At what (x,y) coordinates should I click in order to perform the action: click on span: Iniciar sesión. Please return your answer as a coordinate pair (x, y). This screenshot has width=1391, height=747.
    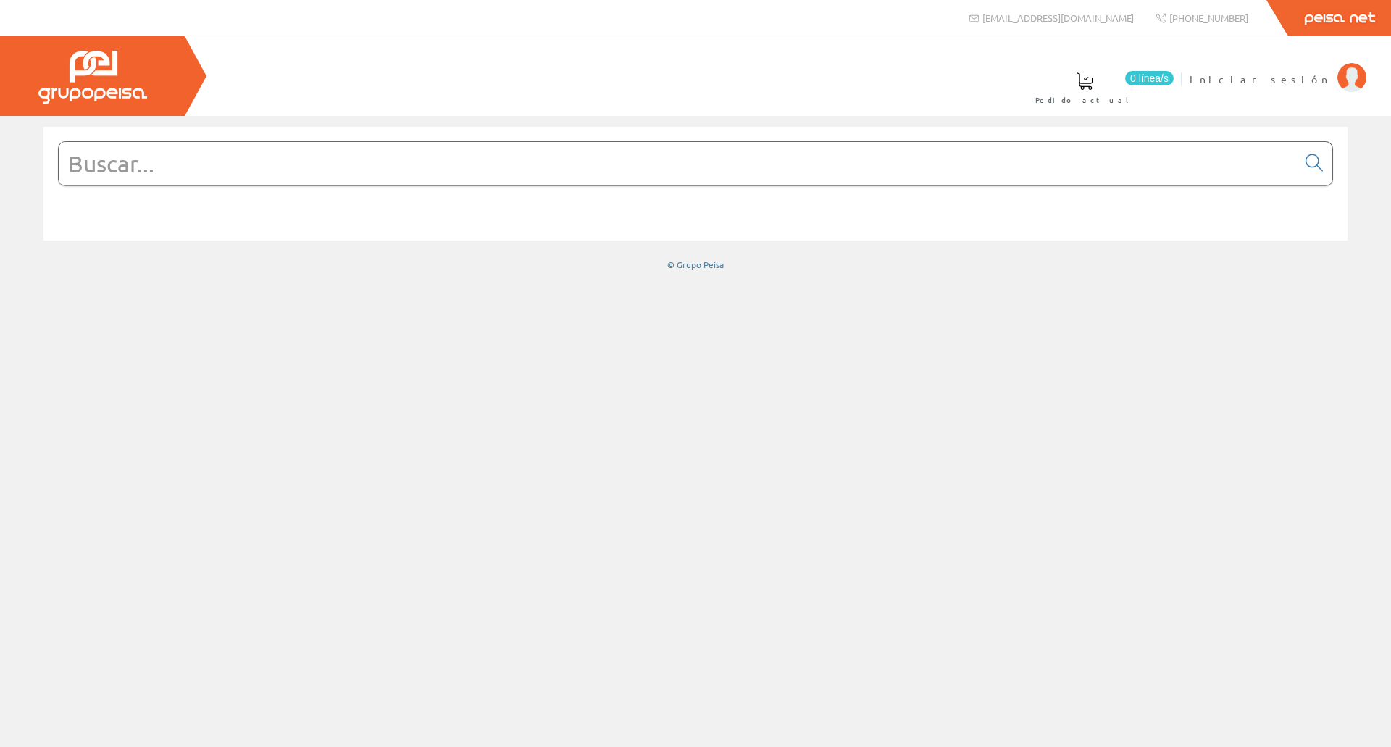
    Looking at the image, I should click on (1260, 79).